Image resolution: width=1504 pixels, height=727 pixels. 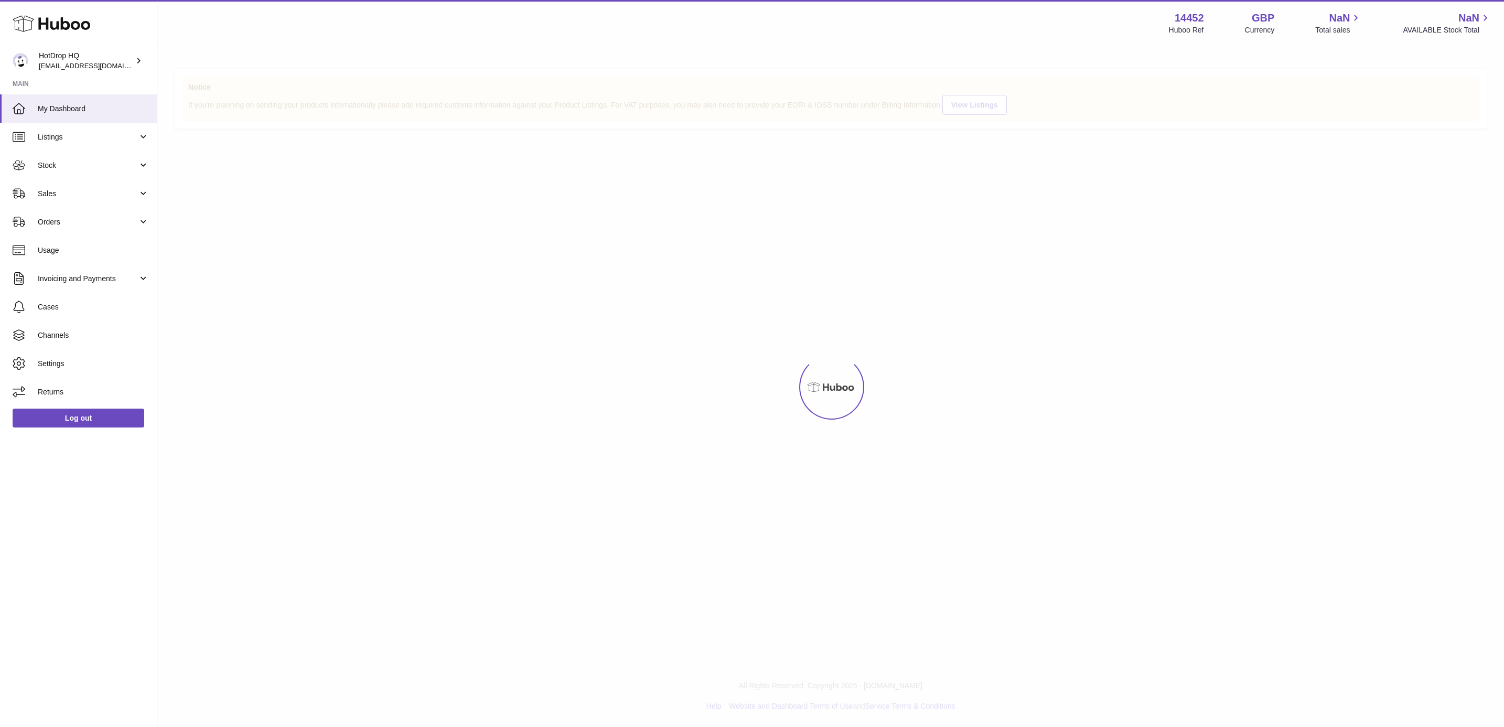 I want to click on div: Huboo Ref, so click(x=1186, y=30).